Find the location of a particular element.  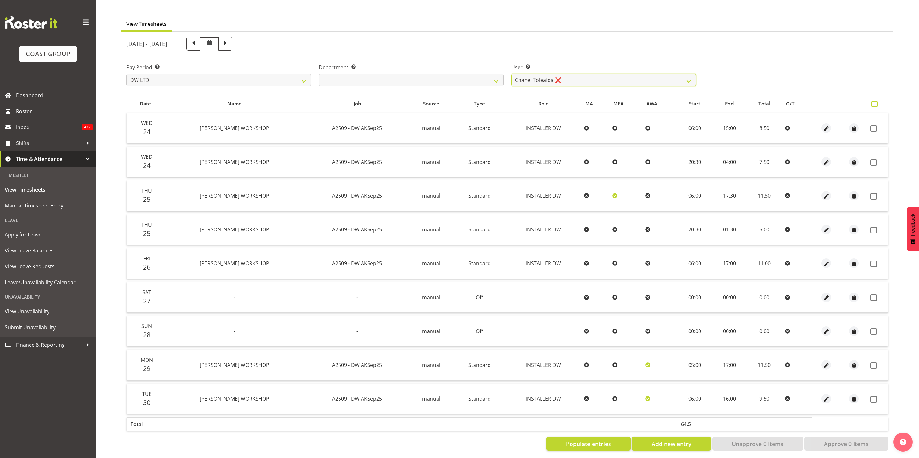

span: View Leave Requests is located at coordinates (48, 267).